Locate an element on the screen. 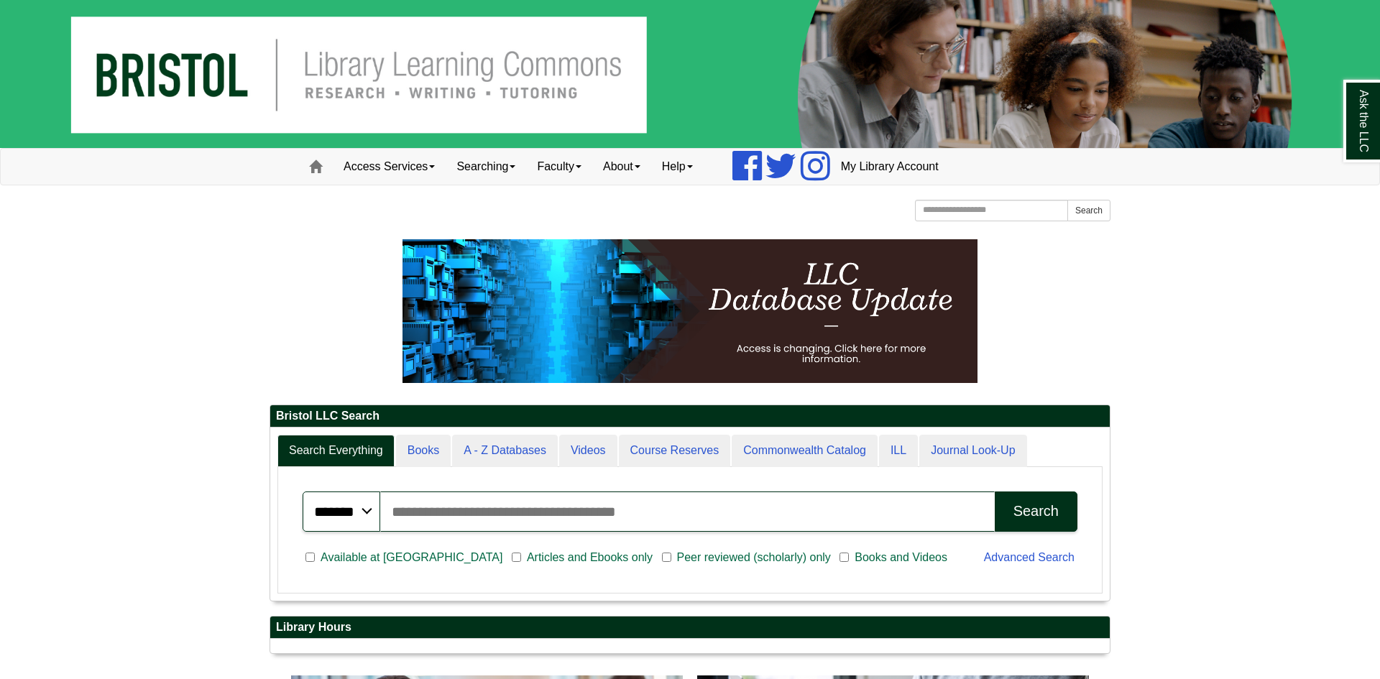 The height and width of the screenshot is (679, 1380). a: Access Services is located at coordinates (389, 167).